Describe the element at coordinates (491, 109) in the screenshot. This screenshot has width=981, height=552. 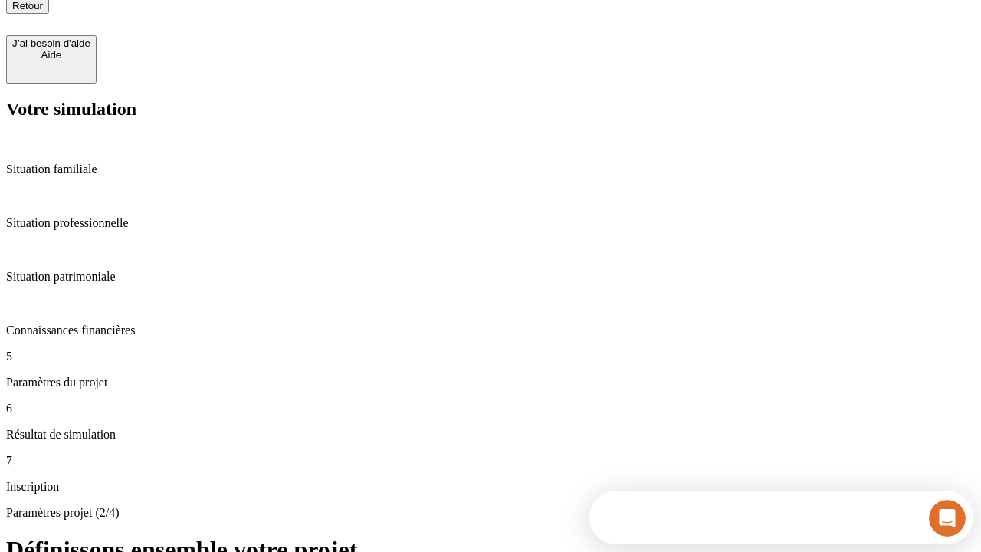
I see `h2: Votre simulation` at that location.